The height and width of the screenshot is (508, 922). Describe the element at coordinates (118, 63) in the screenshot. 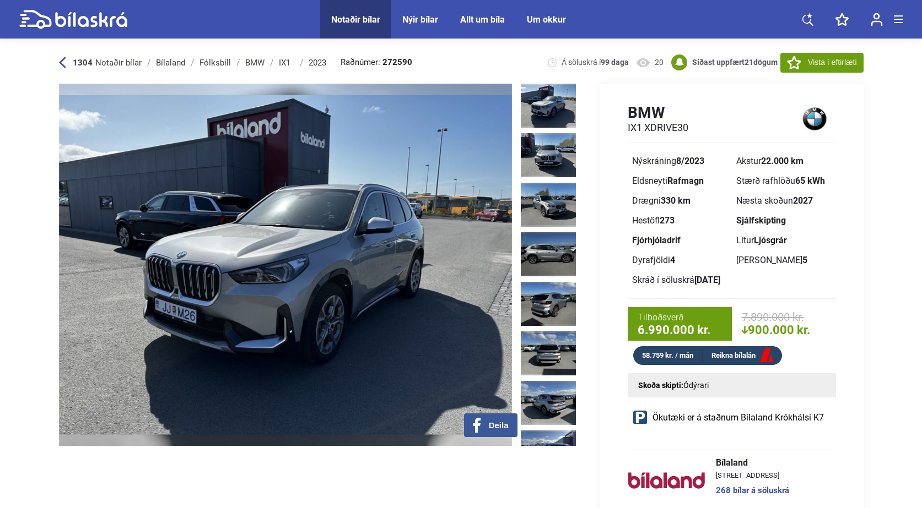

I see `span: Notaðir bílar` at that location.